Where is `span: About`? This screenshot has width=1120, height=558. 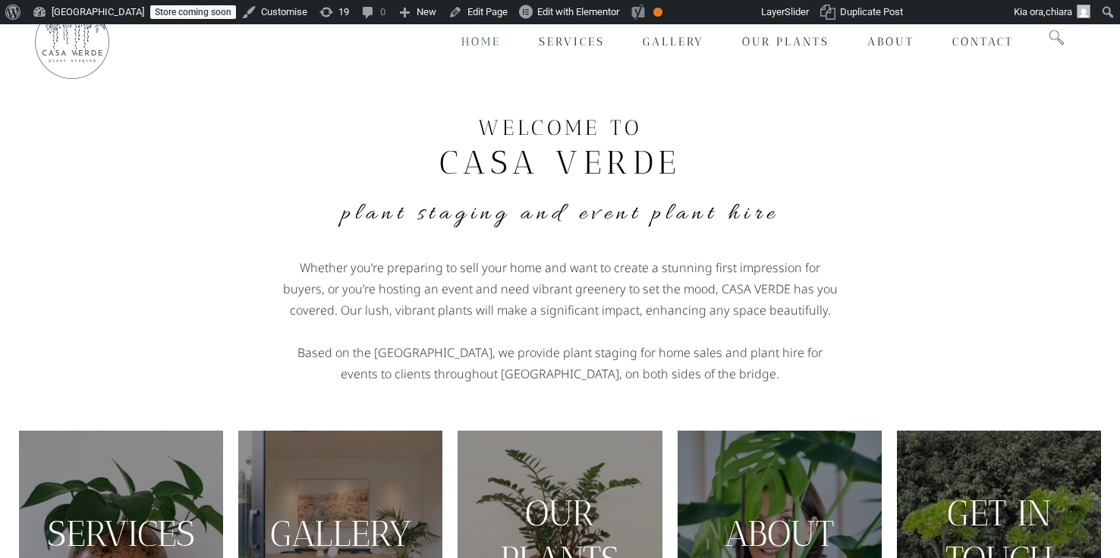
span: About is located at coordinates (890, 42).